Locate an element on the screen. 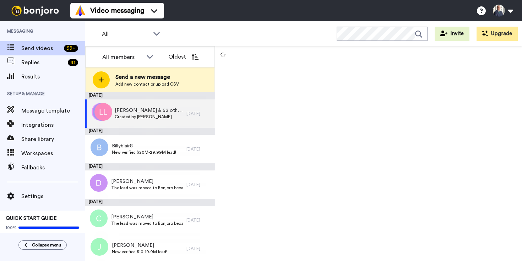  span: Add new contact or upload CSV is located at coordinates (147, 84).